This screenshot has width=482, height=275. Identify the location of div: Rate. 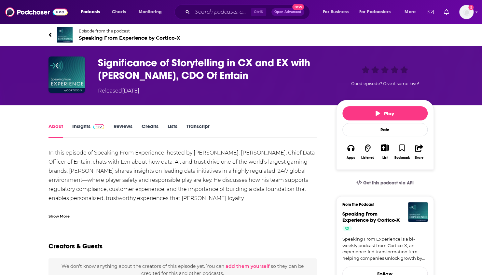
(385, 130).